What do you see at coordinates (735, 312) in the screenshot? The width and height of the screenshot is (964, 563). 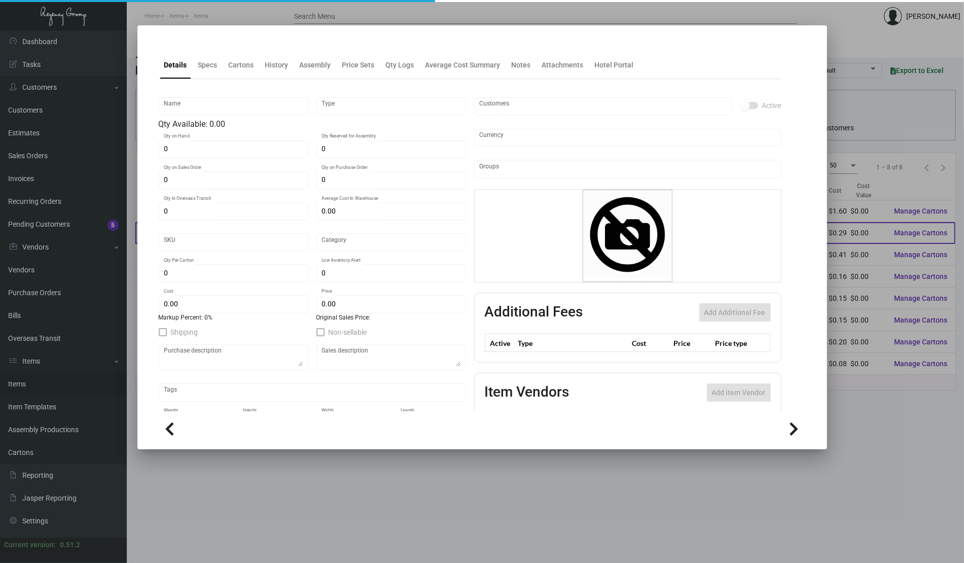 I see `button: Add Additional Fee` at bounding box center [735, 312].